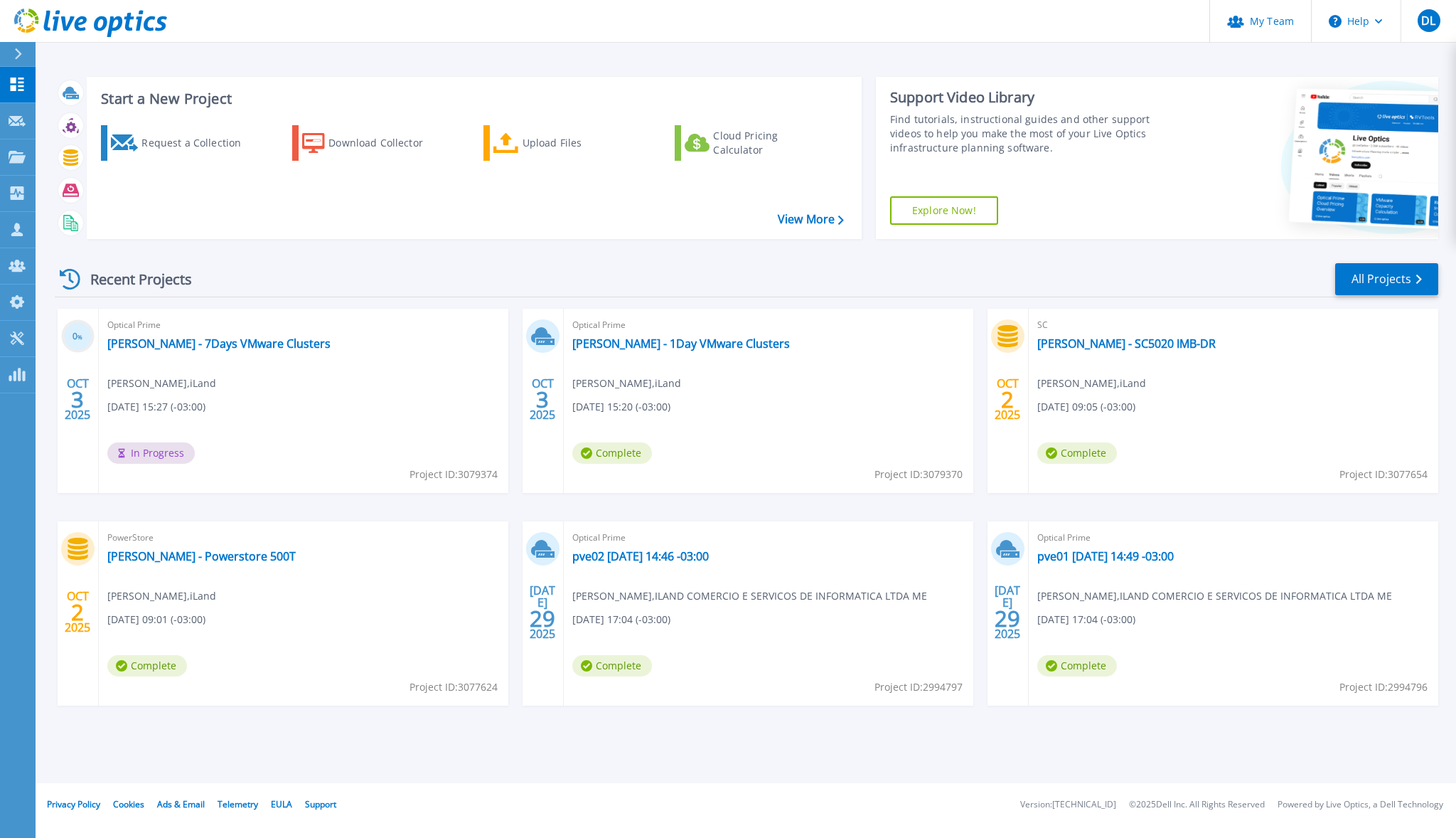  What do you see at coordinates (472, 99) in the screenshot?
I see `h3: Start a New Project` at bounding box center [472, 99].